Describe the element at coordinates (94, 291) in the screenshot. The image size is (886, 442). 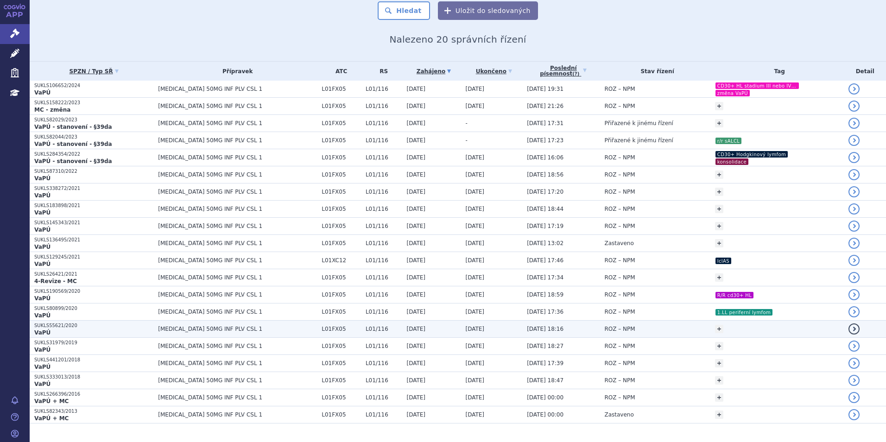
I see `p: SUKLS190569/2020` at that location.